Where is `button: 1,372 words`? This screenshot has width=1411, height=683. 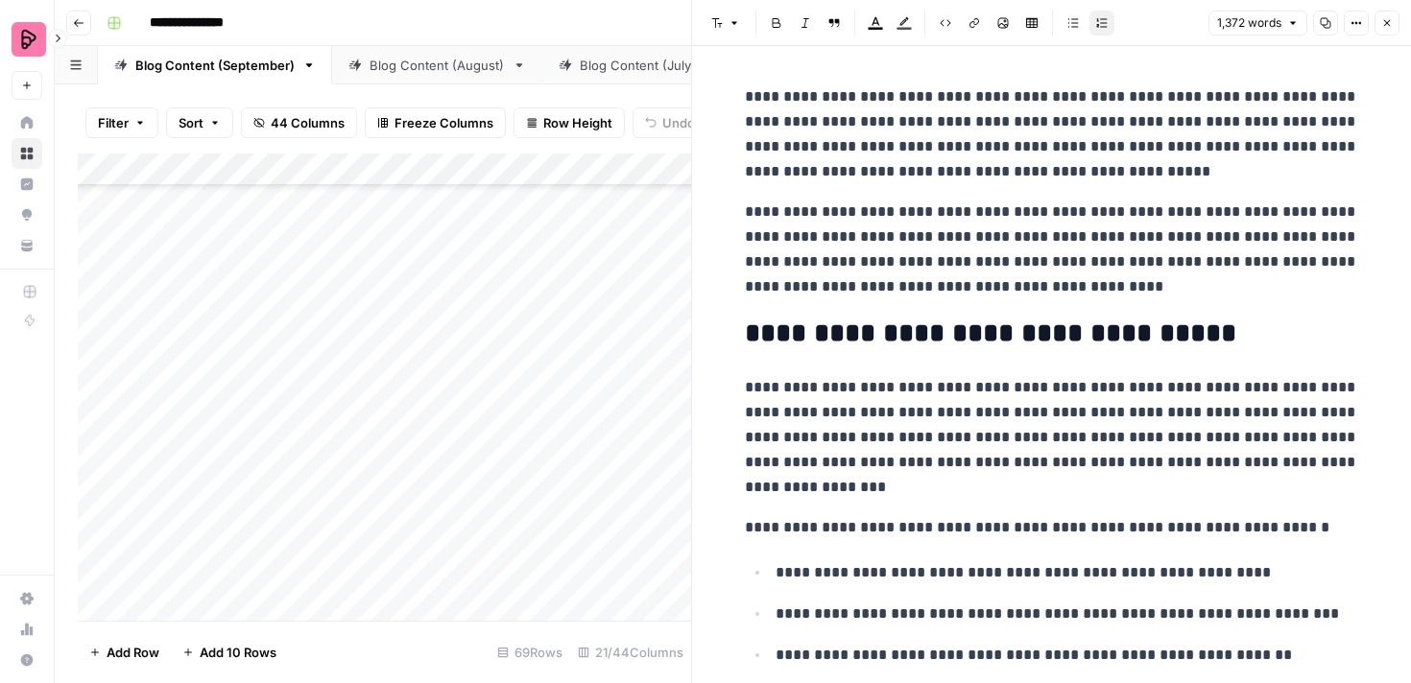 button: 1,372 words is located at coordinates (1257, 23).